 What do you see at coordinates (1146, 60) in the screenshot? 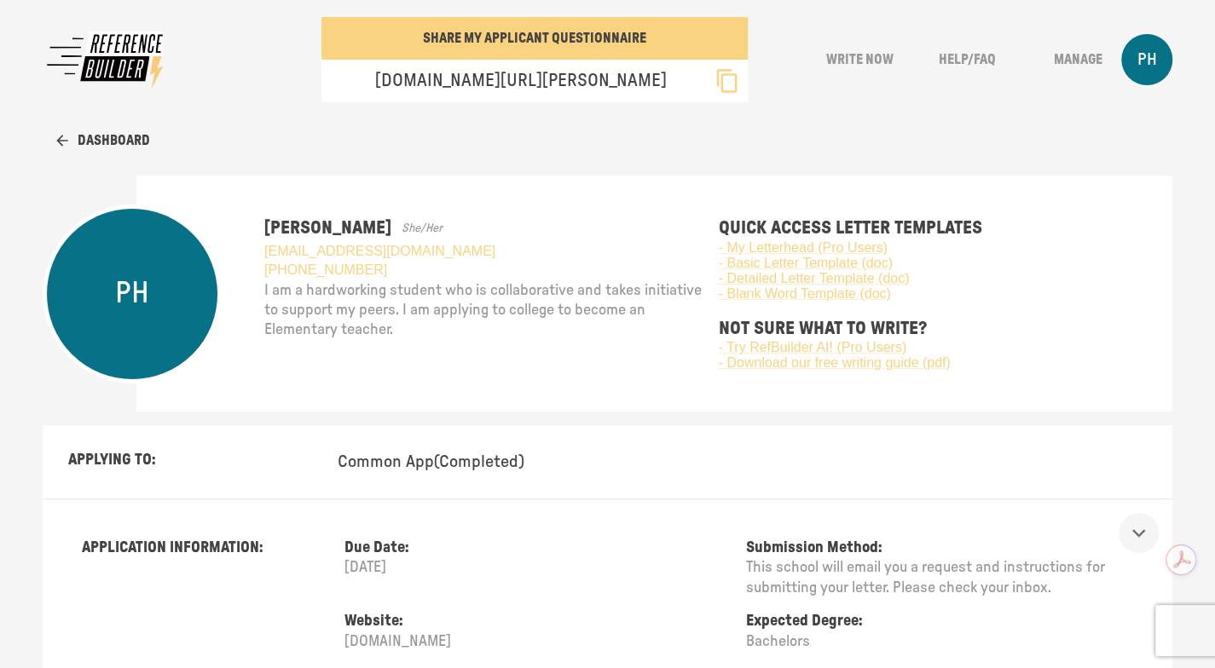
I see `button: PH` at bounding box center [1146, 60].